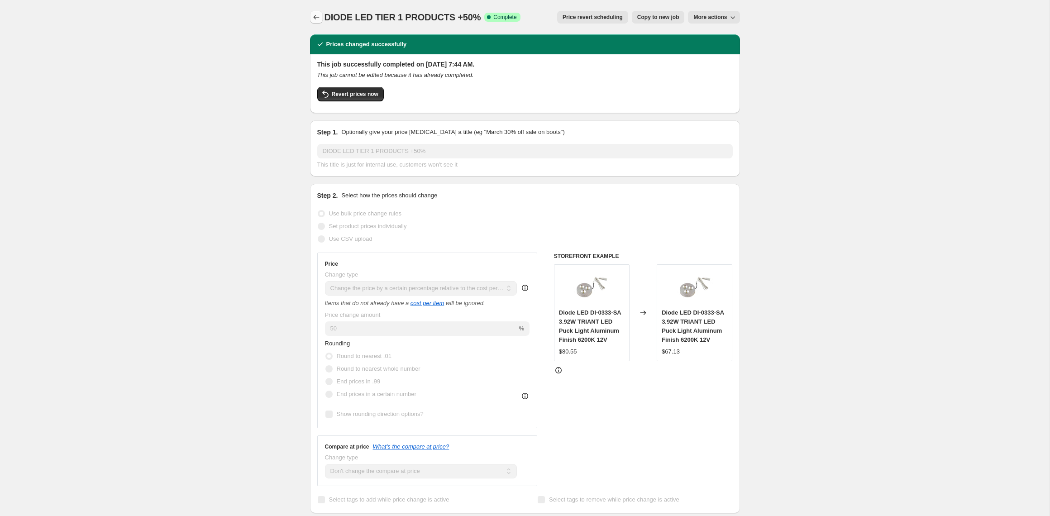  What do you see at coordinates (643, 256) in the screenshot?
I see `h6: STOREFRONT EXAMPLE` at bounding box center [643, 256].